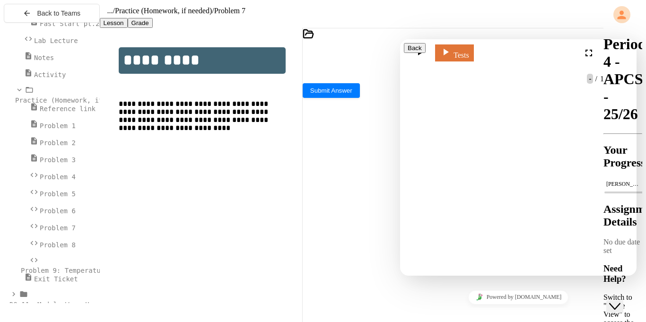  I want to click on button: Back, so click(15, 9).